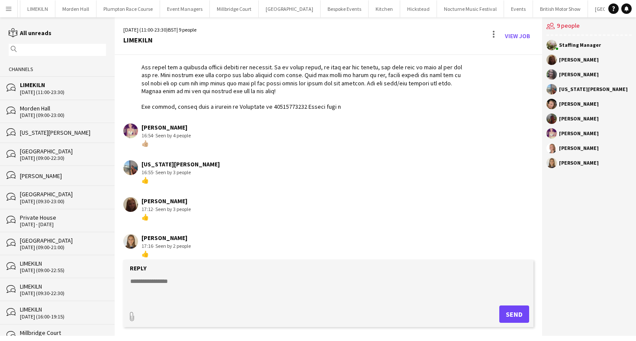 Image resolution: width=636 pixels, height=341 pixels. What do you see at coordinates (561, 9) in the screenshot?
I see `button: British Motor Show` at bounding box center [561, 9].